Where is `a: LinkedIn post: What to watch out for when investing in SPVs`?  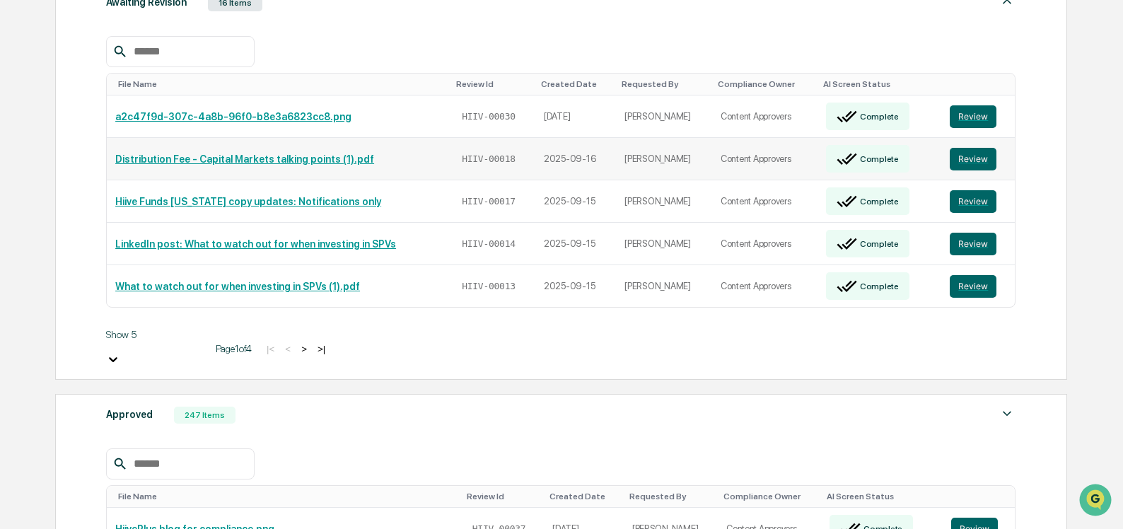
a: LinkedIn post: What to watch out for when investing in SPVs is located at coordinates (255, 244).